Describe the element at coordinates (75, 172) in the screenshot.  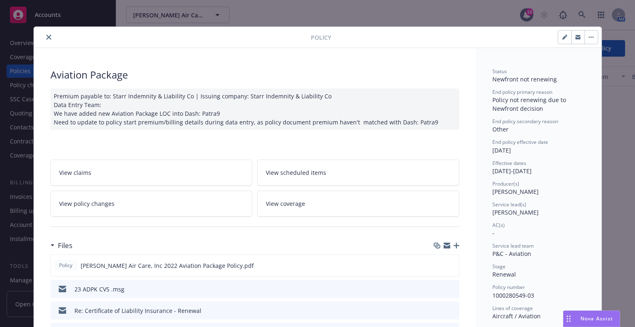
I see `span: View claims` at that location.